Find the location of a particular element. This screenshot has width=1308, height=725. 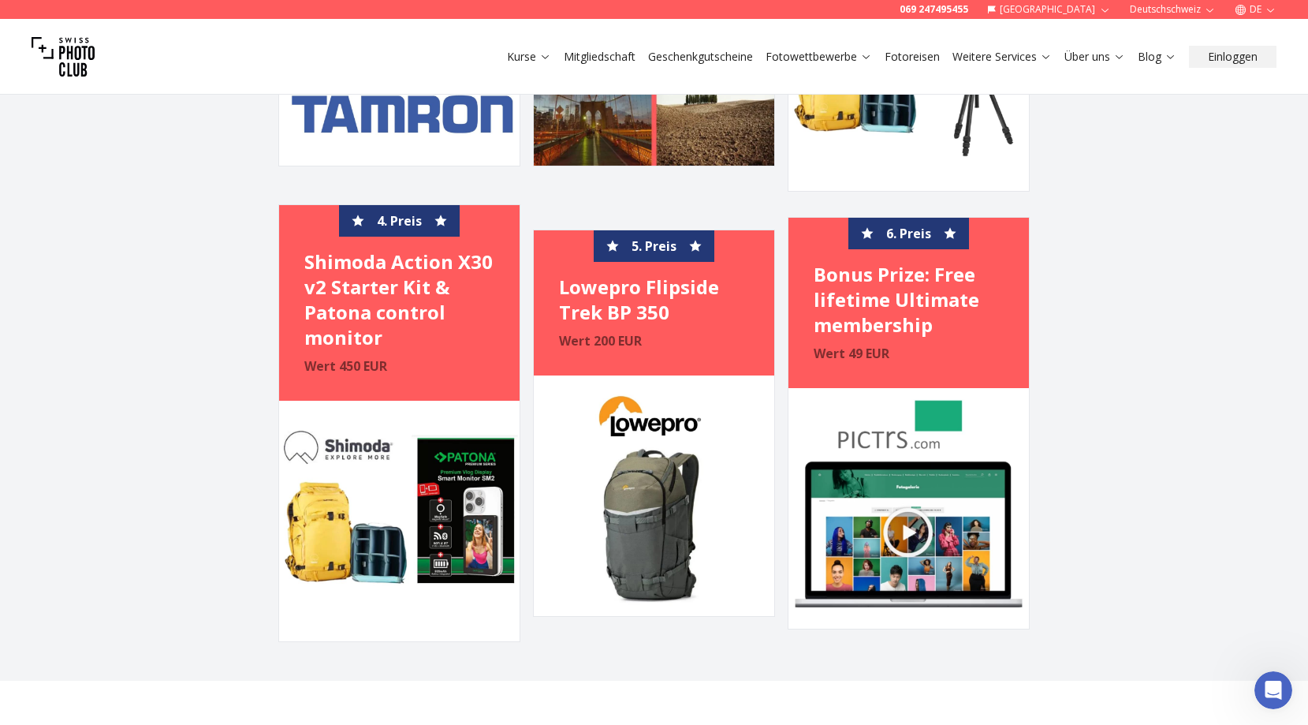

a: Weitere Services is located at coordinates (1002, 57).